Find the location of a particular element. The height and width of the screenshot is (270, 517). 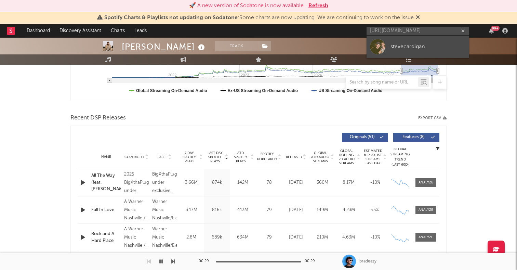

div: Name is located at coordinates (106, 157).